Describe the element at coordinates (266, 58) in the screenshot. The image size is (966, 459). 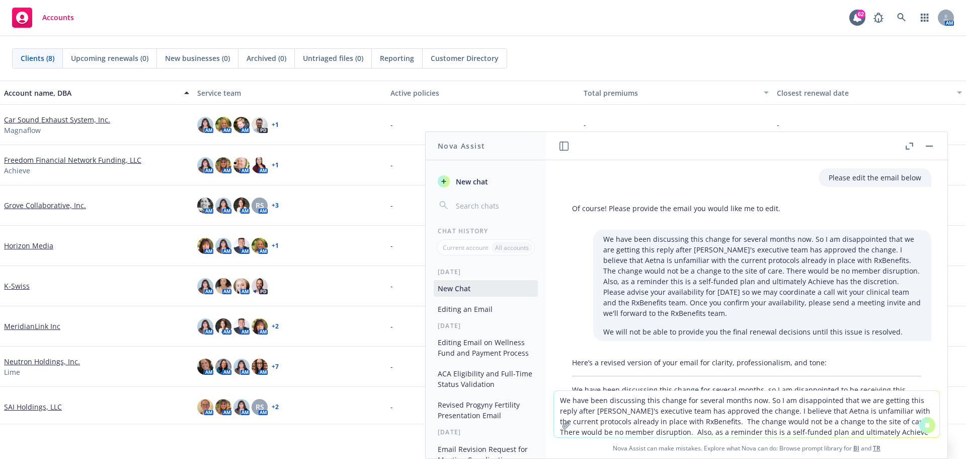
I see `span: Archived (0)` at that location.